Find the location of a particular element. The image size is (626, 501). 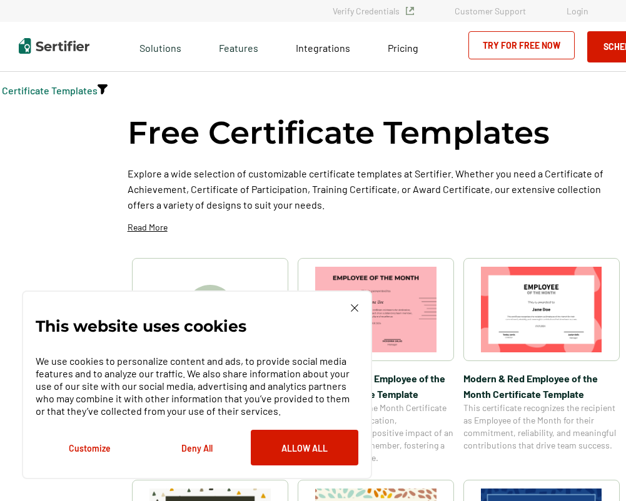

span: Features is located at coordinates (238, 46).